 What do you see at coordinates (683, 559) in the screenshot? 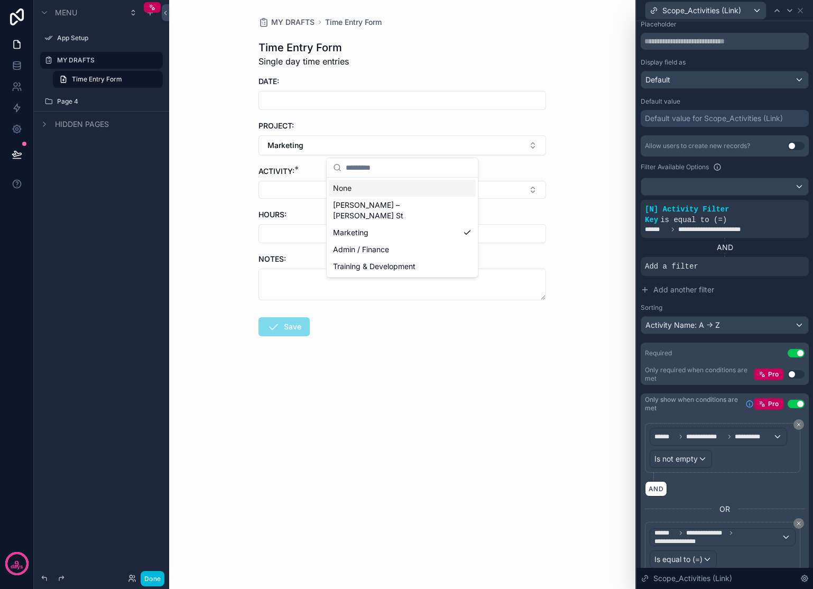
I see `button: Is equal to (=)` at bounding box center [683, 559].